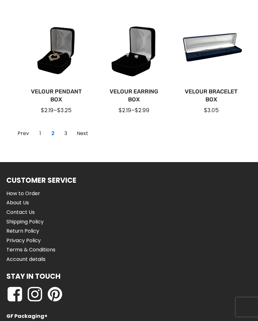 The height and width of the screenshot is (321, 258). I want to click on a: Contact Us, so click(31, 212).